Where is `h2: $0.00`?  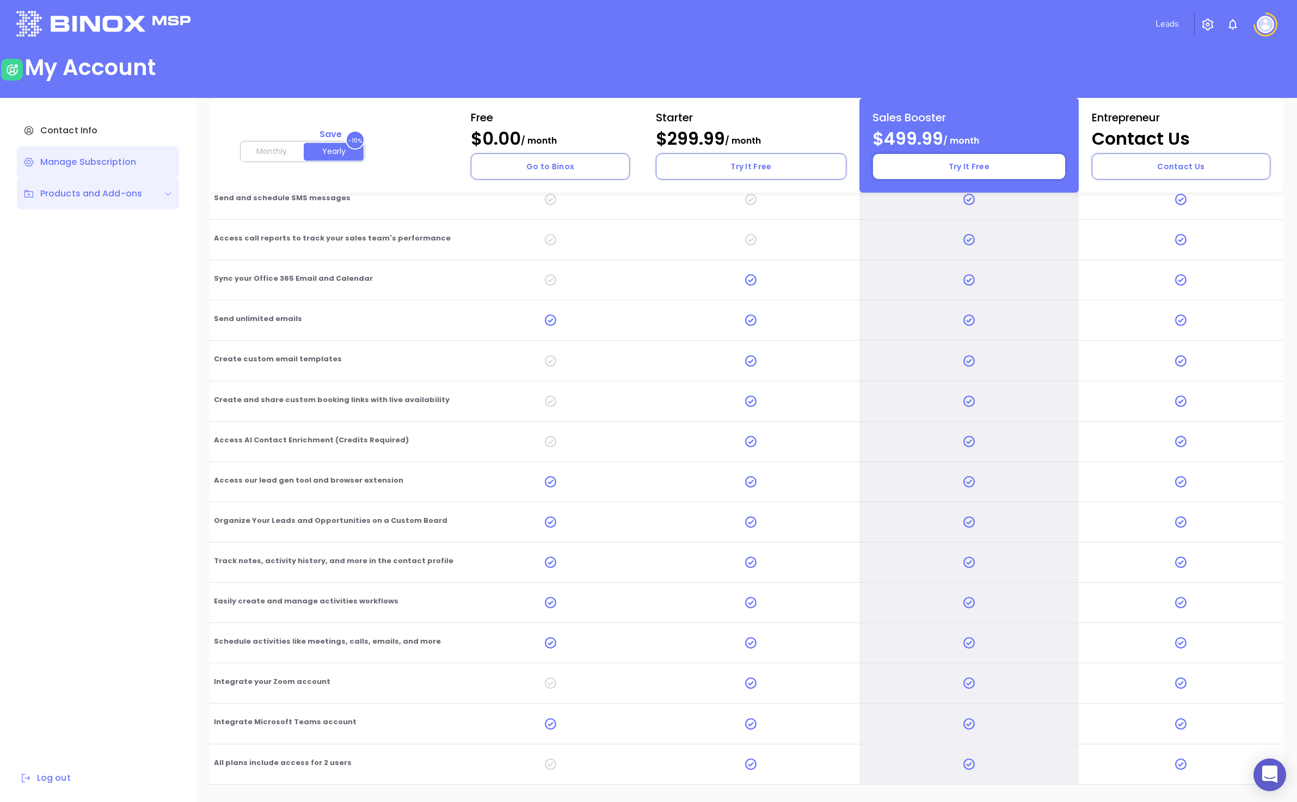 h2: $0.00 is located at coordinates (496, 139).